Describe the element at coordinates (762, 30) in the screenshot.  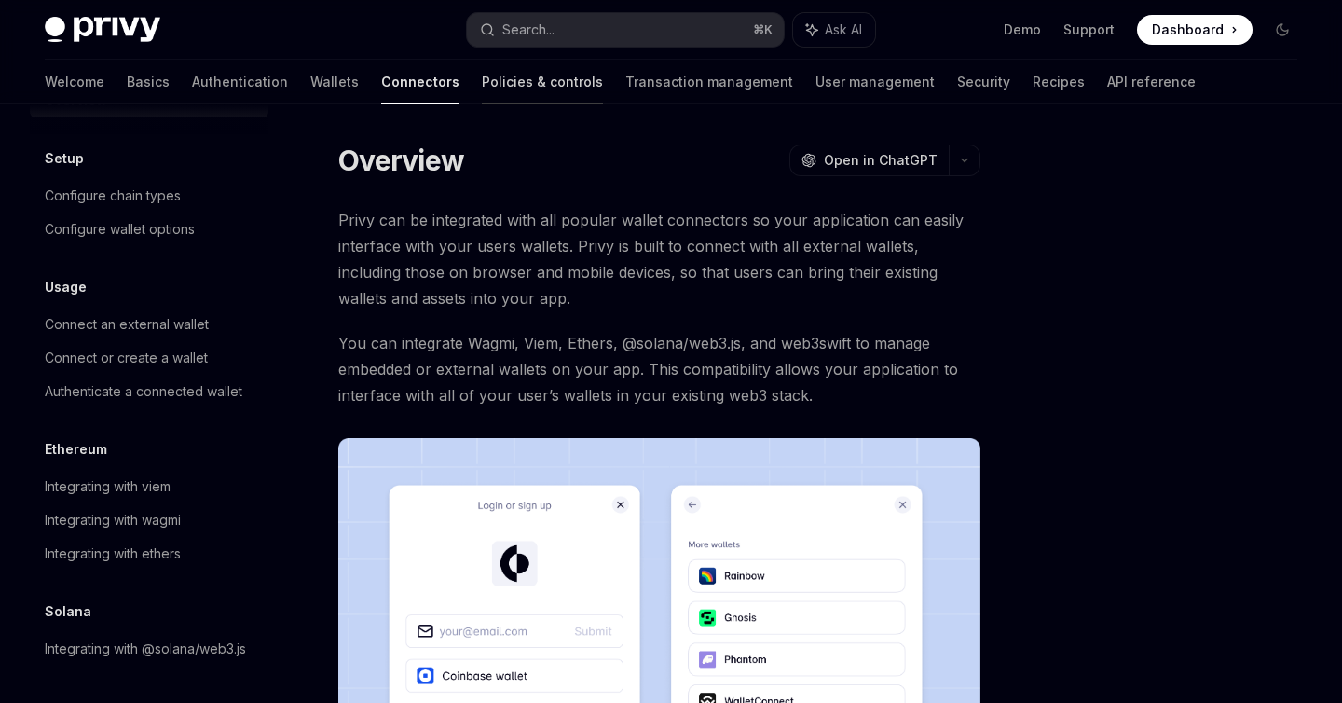
I see `span: ⌘ K` at that location.